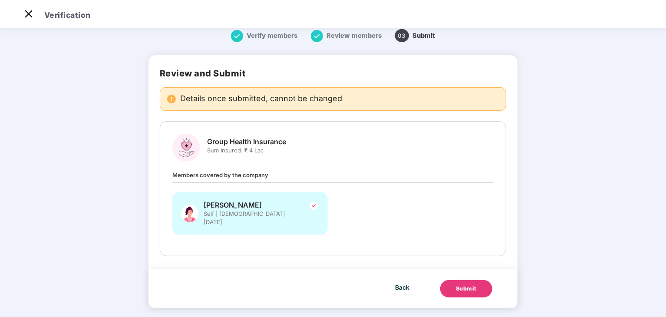 The height and width of the screenshot is (317, 666). What do you see at coordinates (467, 289) in the screenshot?
I see `div: Submit` at bounding box center [467, 289].